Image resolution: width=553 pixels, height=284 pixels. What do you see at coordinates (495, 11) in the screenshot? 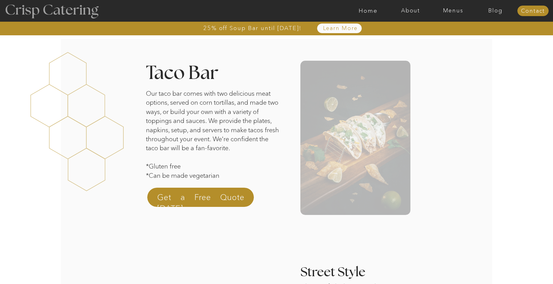
I see `a: Blog` at bounding box center [495, 11].